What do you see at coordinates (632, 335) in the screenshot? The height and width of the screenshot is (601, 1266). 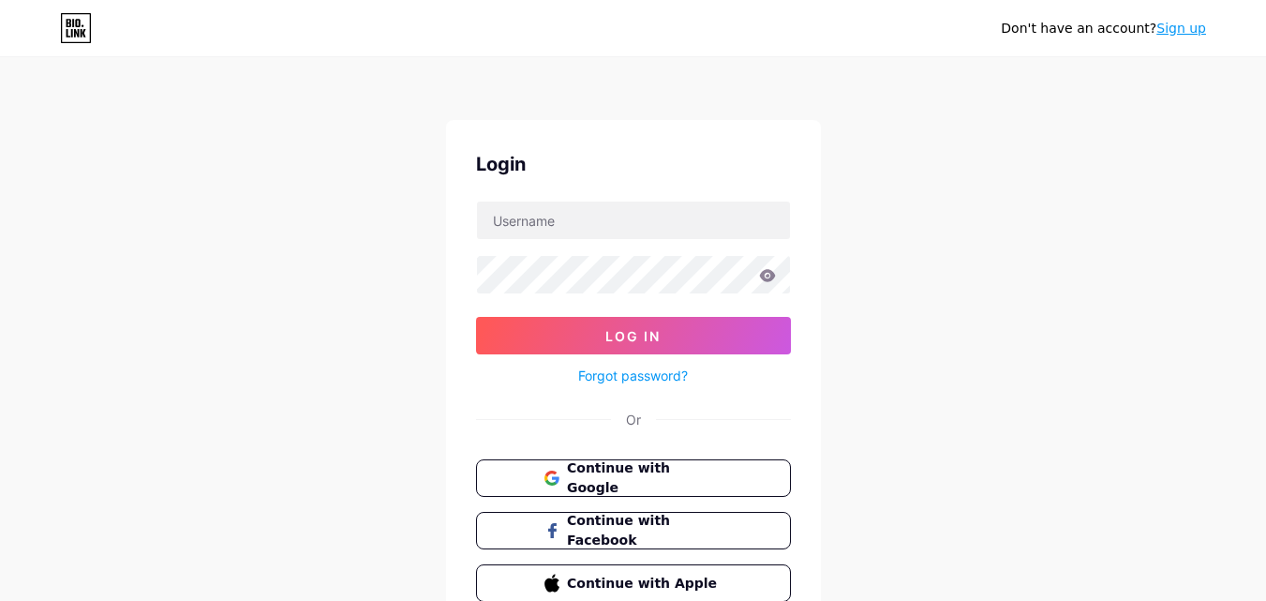 I see `span: Log In` at bounding box center [632, 335].